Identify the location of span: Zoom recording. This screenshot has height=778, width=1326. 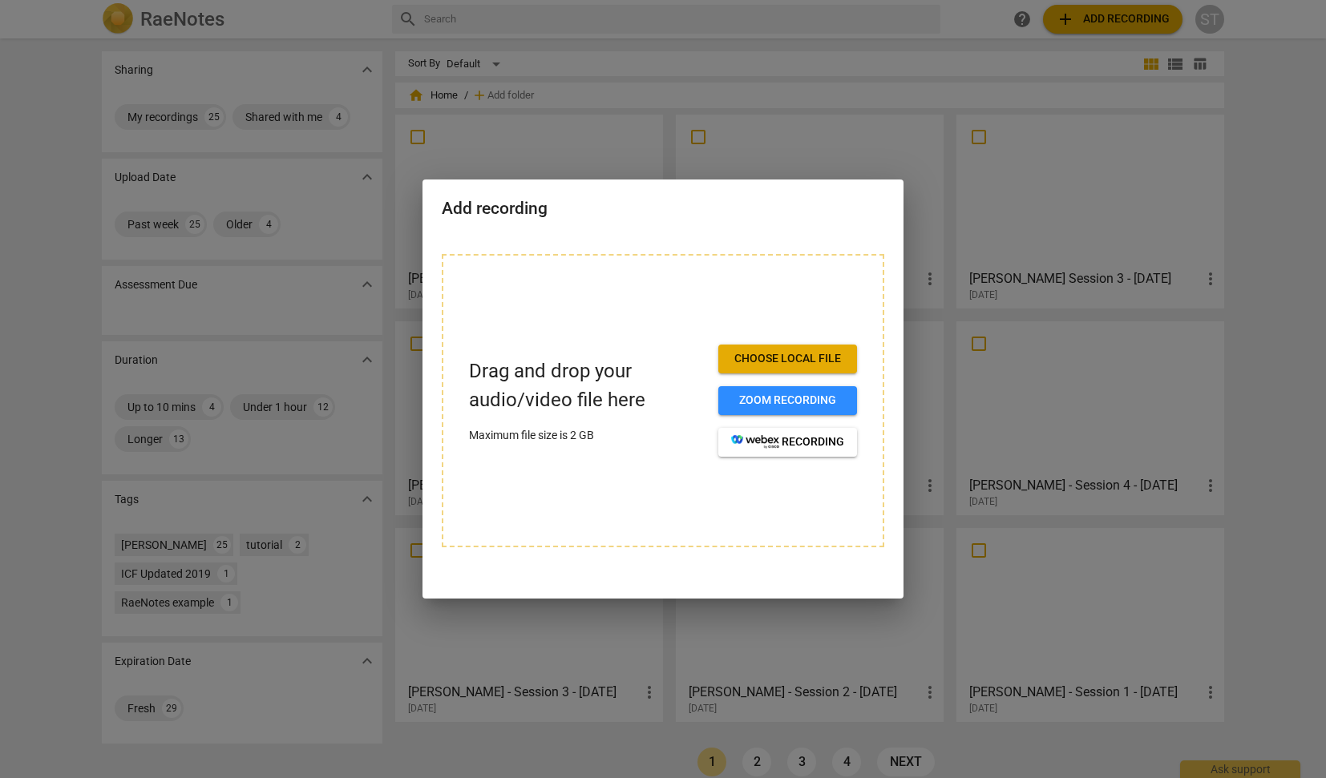
(787, 401).